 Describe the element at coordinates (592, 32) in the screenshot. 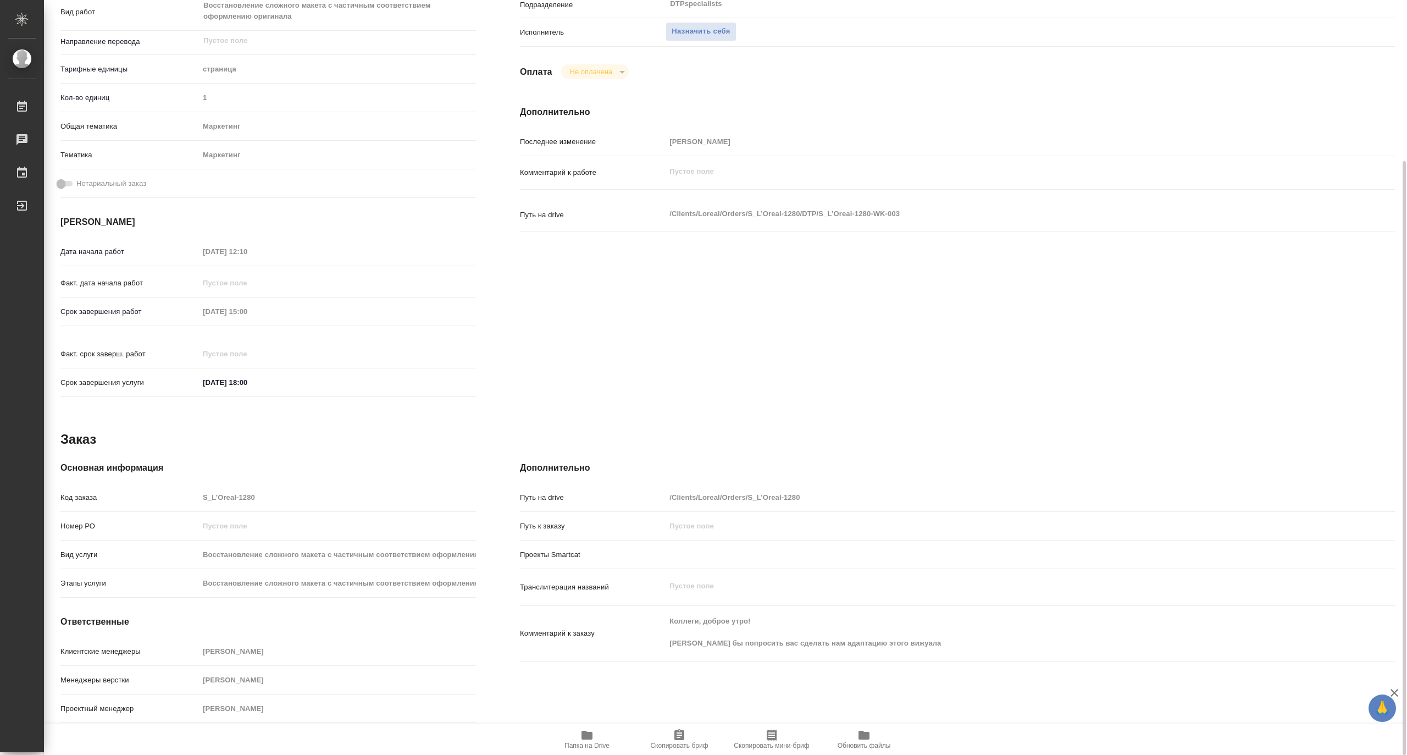

I see `p: Исполнитель` at that location.